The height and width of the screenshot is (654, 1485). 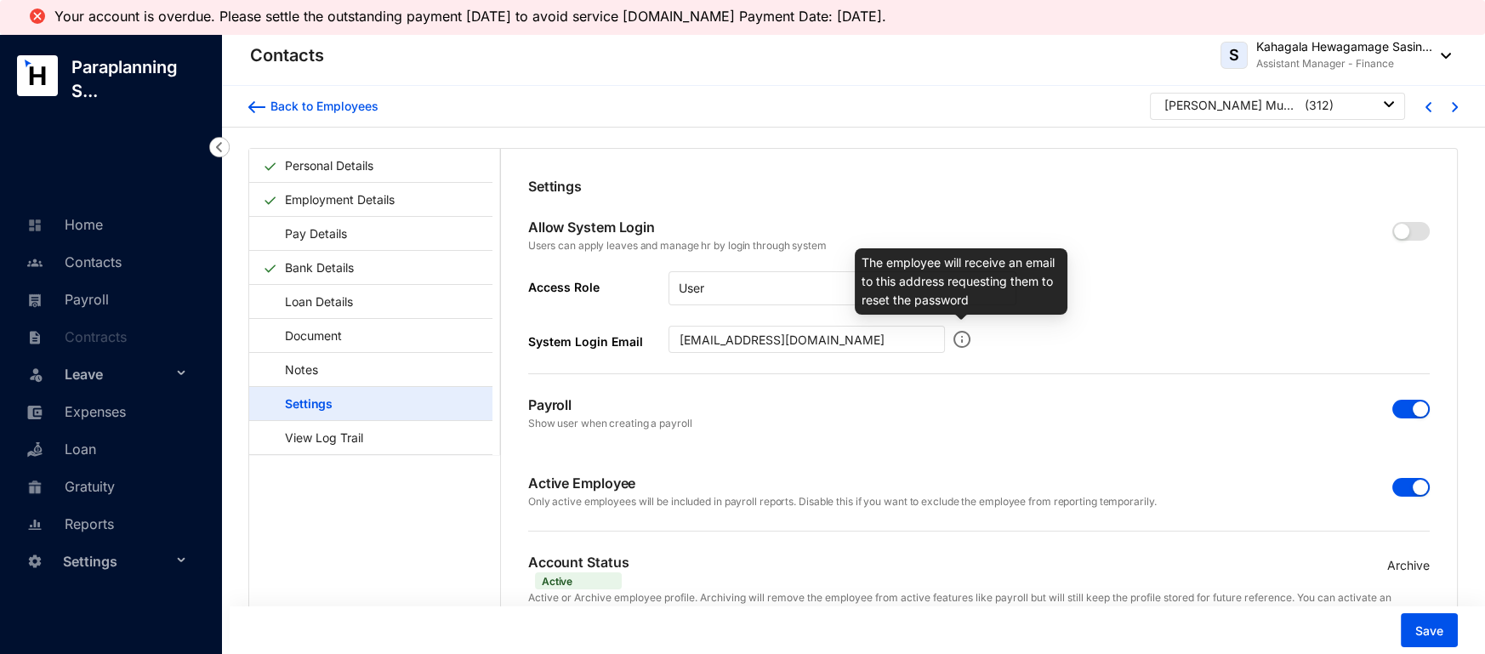 I want to click on p: Users can apply leaves and manage hr by login through system, so click(x=677, y=254).